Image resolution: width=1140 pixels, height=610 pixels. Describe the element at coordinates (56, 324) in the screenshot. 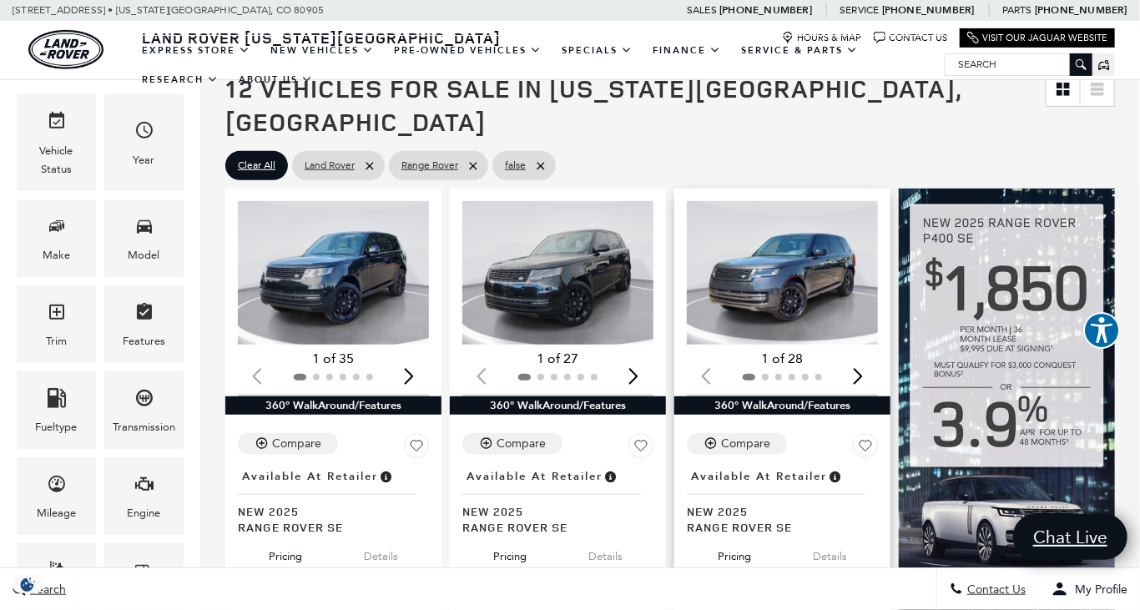

I see `div: TrimTrim` at that location.